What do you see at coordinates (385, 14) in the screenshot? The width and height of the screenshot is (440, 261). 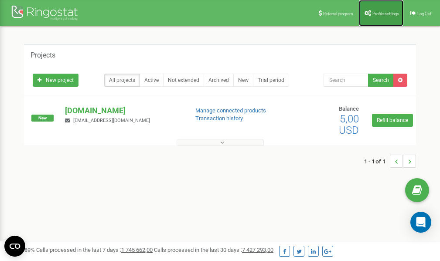 I see `span: Profile settings` at bounding box center [385, 14].